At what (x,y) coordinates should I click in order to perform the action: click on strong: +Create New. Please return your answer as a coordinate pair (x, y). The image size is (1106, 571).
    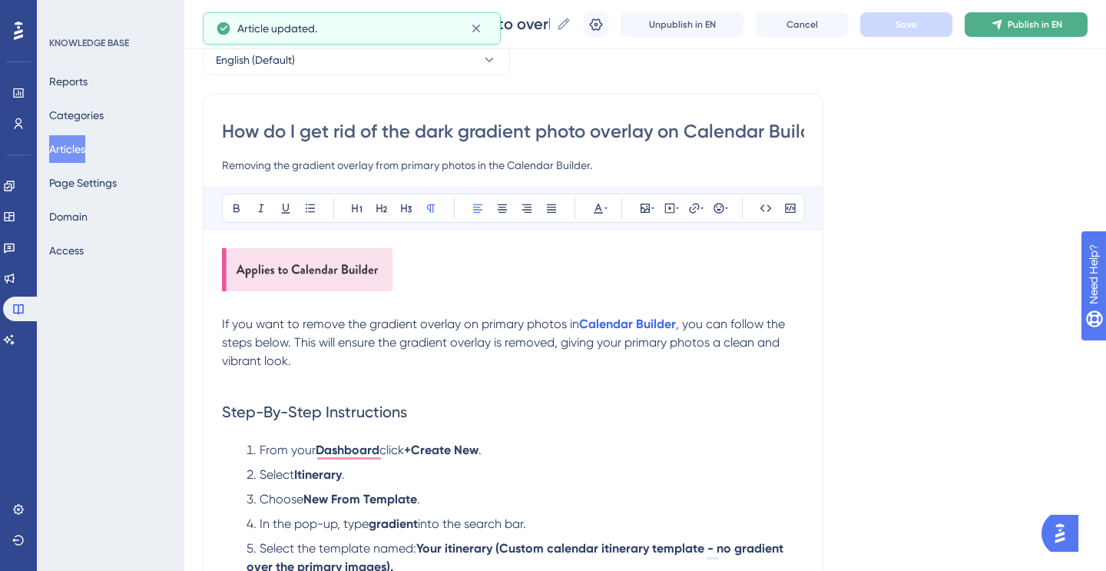
    Looking at the image, I should click on (441, 449).